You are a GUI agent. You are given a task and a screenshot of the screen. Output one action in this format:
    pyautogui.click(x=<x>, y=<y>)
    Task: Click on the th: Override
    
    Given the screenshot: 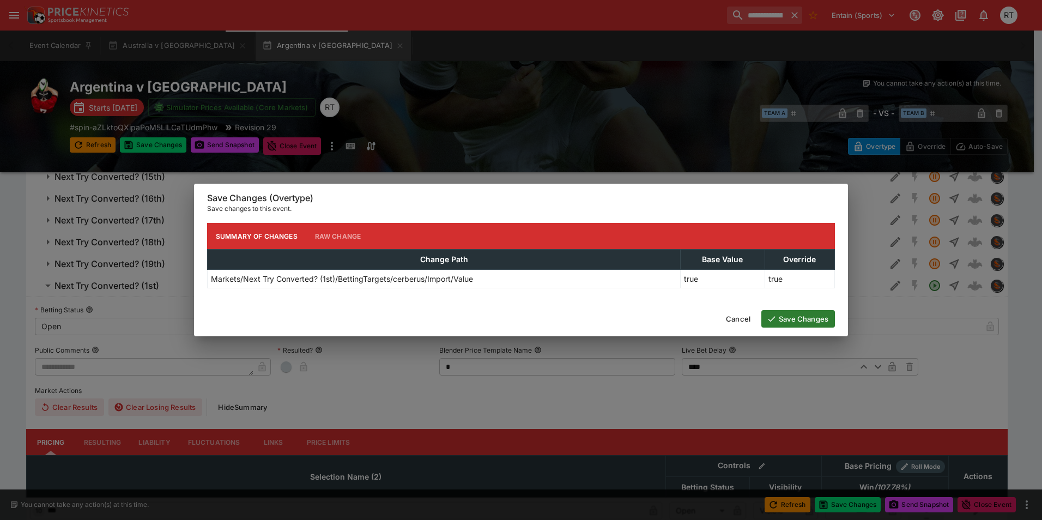 What is the action you would take?
    pyautogui.click(x=800, y=260)
    